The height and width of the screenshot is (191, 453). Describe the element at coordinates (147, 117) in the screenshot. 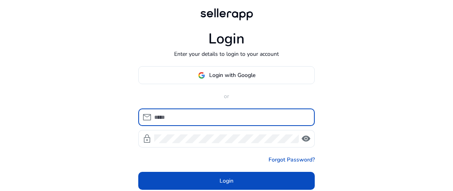

I see `span: mail` at that location.